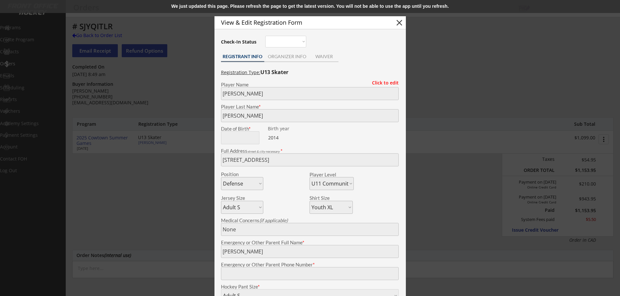 This screenshot has width=620, height=296. I want to click on div: We are transitioning the system to collect and store date of birth instead of just birth year to ..., so click(288, 129).